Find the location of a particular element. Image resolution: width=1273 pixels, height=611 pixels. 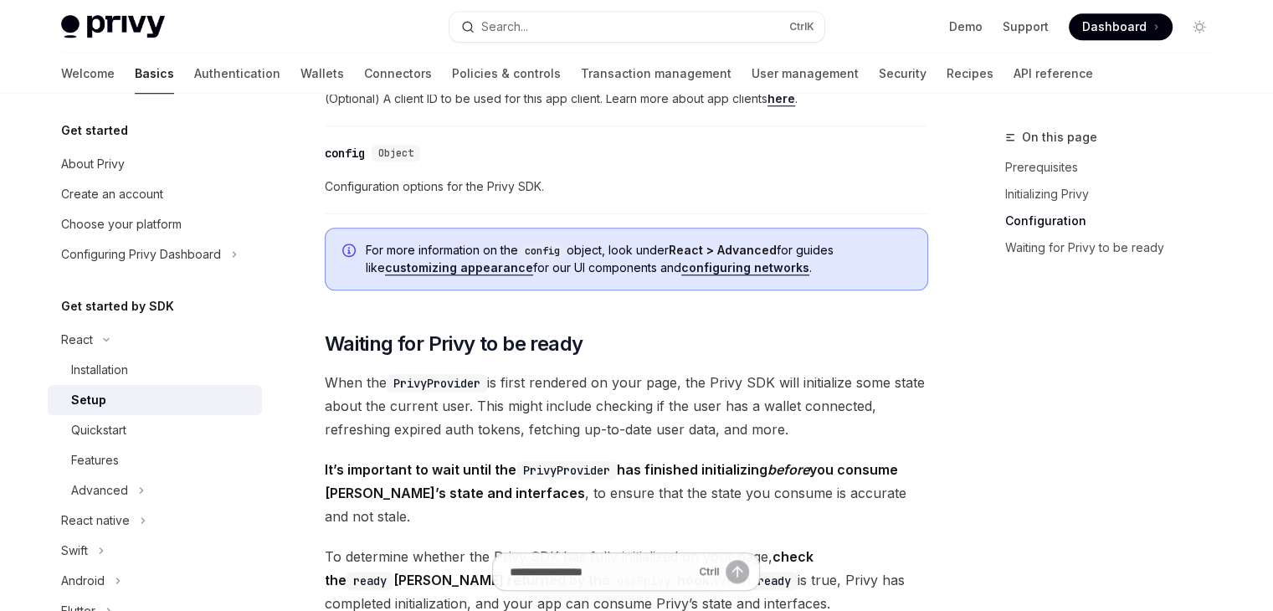

div: Create an account is located at coordinates (112, 194).